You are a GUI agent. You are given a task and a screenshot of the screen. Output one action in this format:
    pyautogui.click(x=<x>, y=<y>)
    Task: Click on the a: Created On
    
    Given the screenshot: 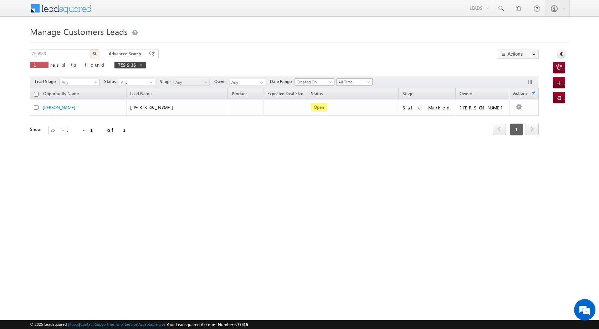 What is the action you would take?
    pyautogui.click(x=314, y=82)
    